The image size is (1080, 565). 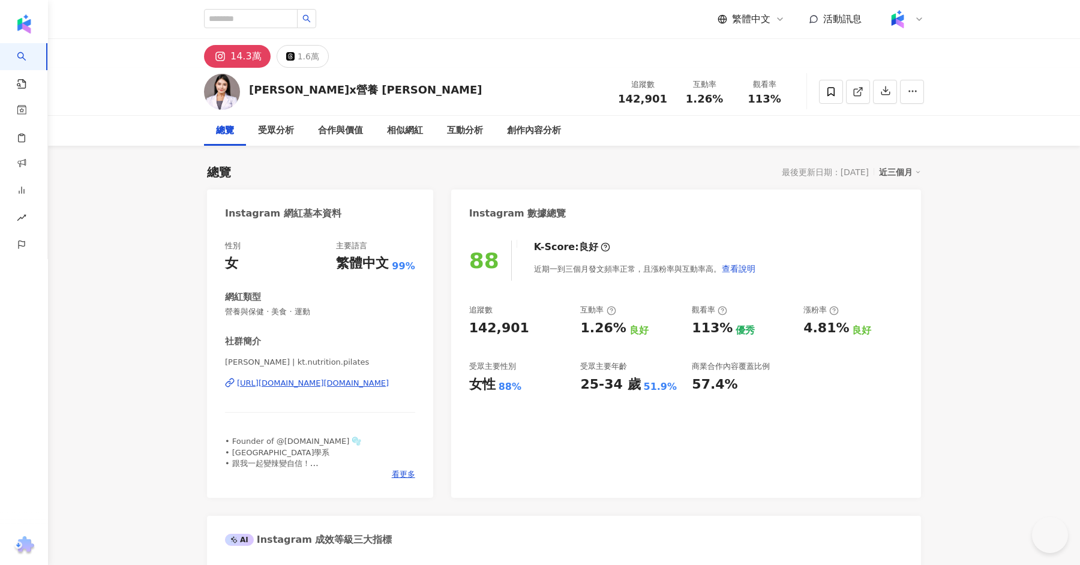 I want to click on span: 看更多, so click(x=403, y=475).